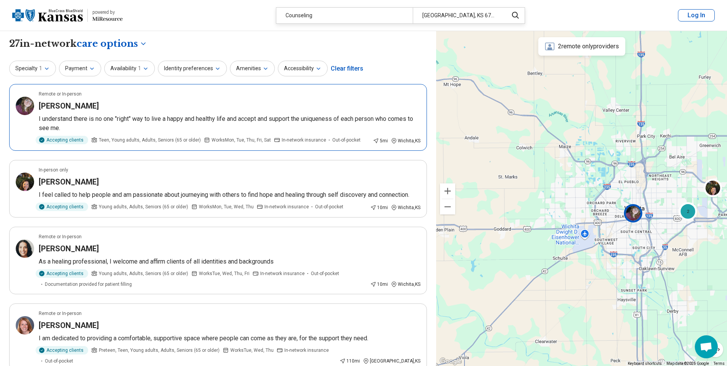 This screenshot has width=727, height=366. What do you see at coordinates (80, 68) in the screenshot?
I see `button: Payment` at bounding box center [80, 68].